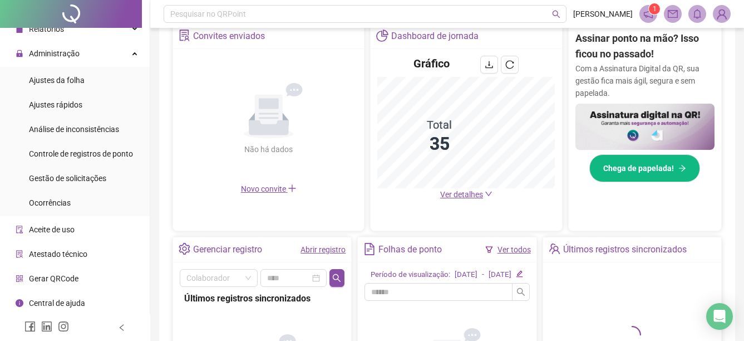 The image size is (744, 341). Describe the element at coordinates (410, 274) in the screenshot. I see `div: Período de visualização:` at that location.